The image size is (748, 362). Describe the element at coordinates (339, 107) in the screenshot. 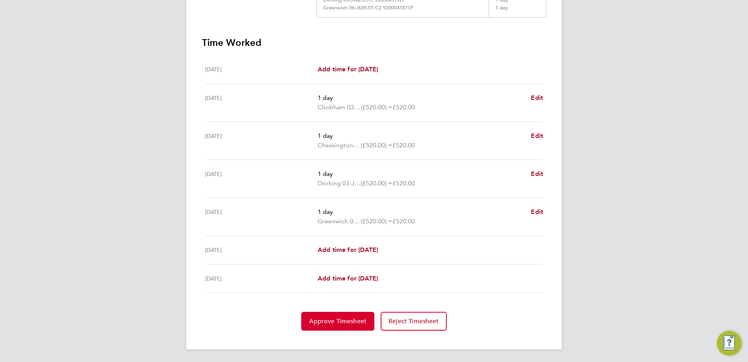

I see `span: Chobham 03-J970.01-C 9200041978P` at that location.